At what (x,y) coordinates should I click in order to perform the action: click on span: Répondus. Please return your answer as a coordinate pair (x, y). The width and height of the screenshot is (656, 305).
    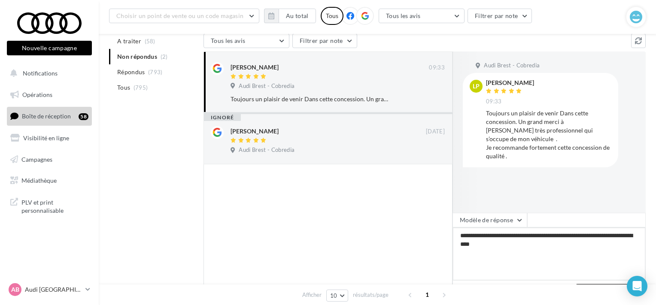
    Looking at the image, I should click on (131, 72).